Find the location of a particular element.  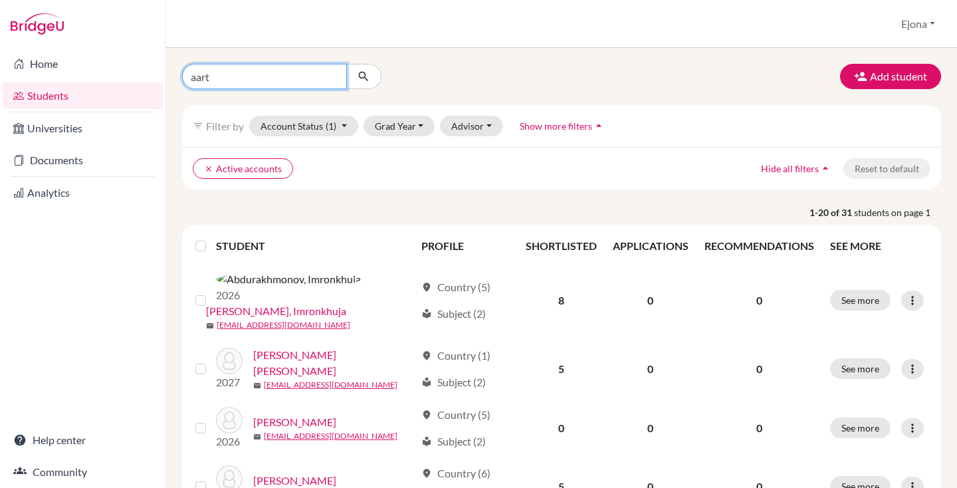

input: Find student by name... is located at coordinates (264, 76).